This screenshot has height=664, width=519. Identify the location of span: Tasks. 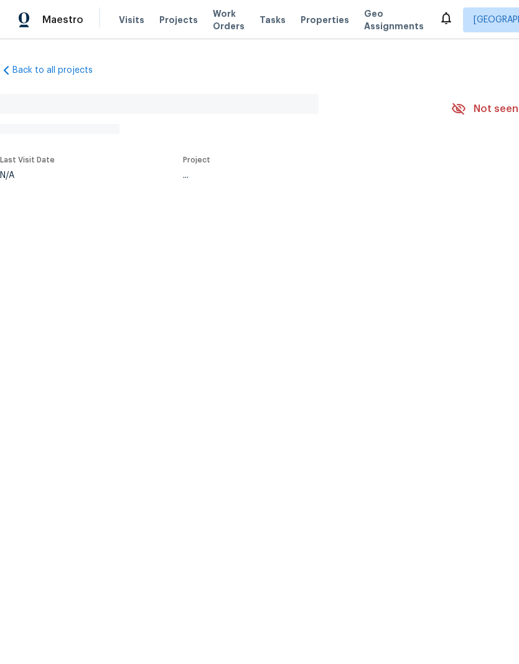
(273, 20).